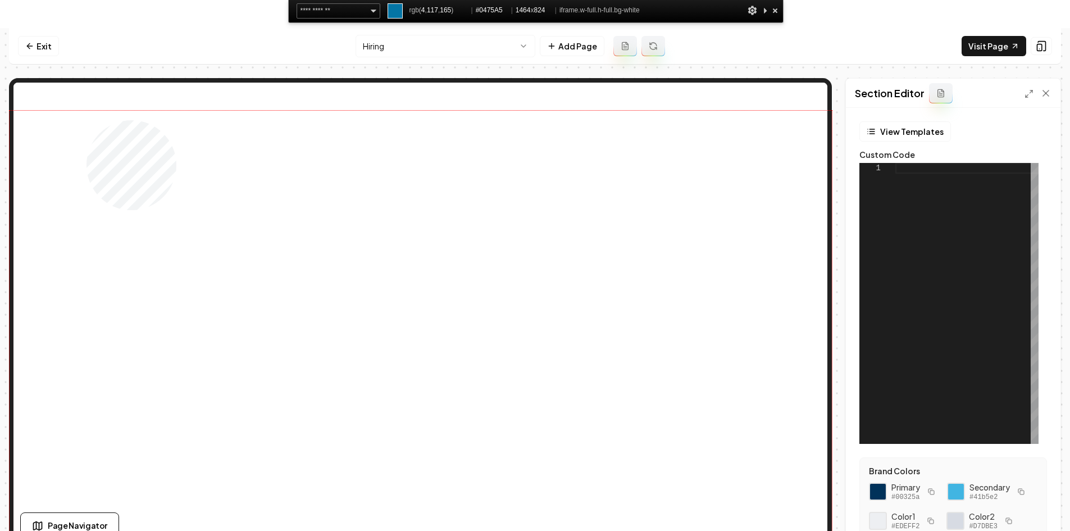 The image size is (1070, 531). Describe the element at coordinates (953, 154) in the screenshot. I see `label: Custom Code` at that location.